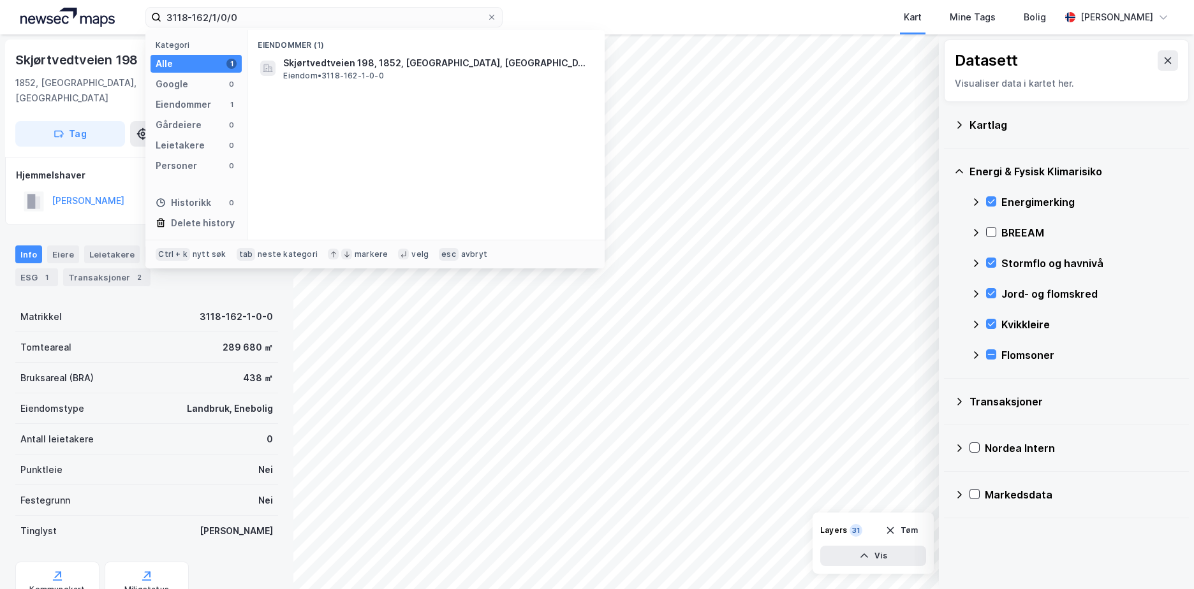  What do you see at coordinates (1090, 202) in the screenshot?
I see `div: Energimerking` at bounding box center [1090, 202].